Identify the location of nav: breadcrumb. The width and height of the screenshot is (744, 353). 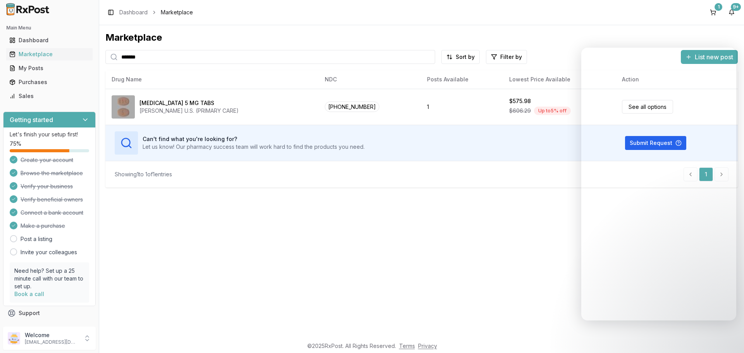
(156, 12).